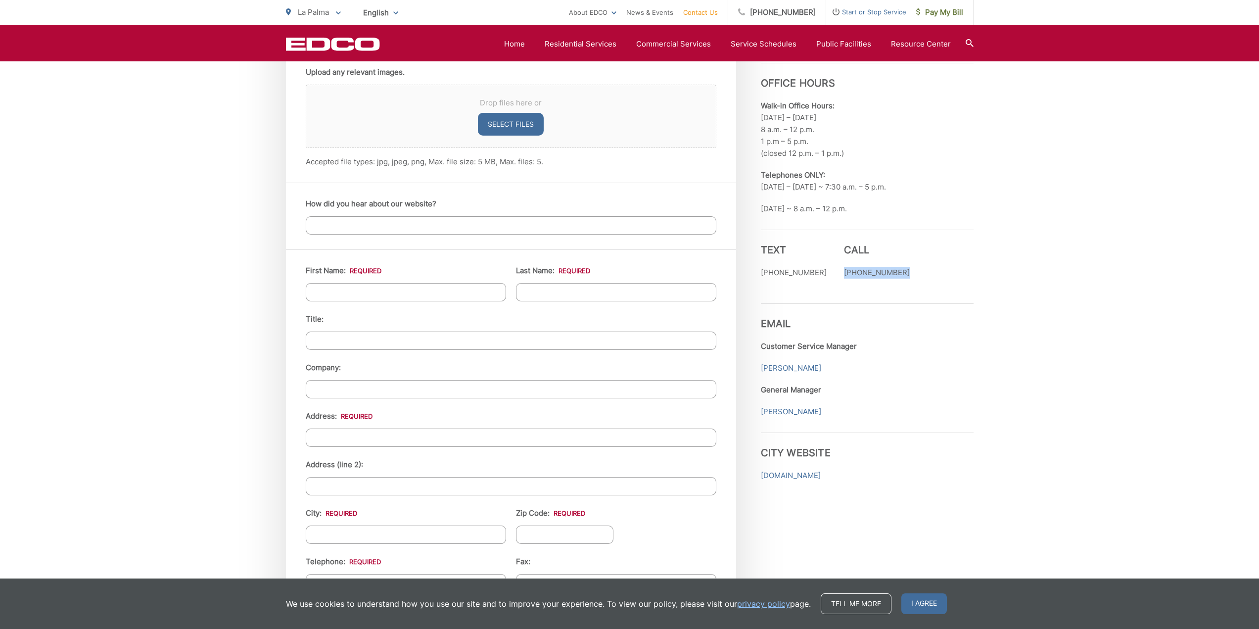 Image resolution: width=1259 pixels, height=629 pixels. Describe the element at coordinates (763, 603) in the screenshot. I see `a: privacy policy` at that location.